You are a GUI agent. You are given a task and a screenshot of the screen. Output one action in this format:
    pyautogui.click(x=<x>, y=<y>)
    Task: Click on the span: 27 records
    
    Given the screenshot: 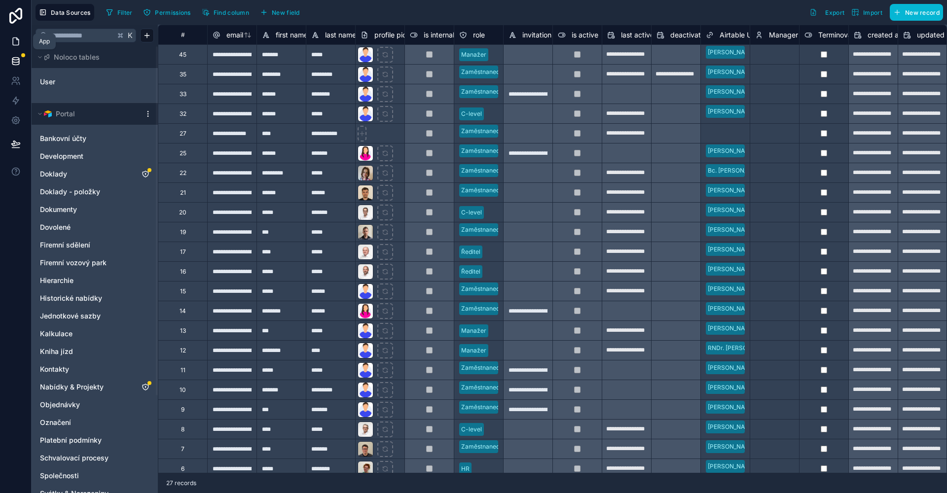 What is the action you would take?
    pyautogui.click(x=181, y=483)
    